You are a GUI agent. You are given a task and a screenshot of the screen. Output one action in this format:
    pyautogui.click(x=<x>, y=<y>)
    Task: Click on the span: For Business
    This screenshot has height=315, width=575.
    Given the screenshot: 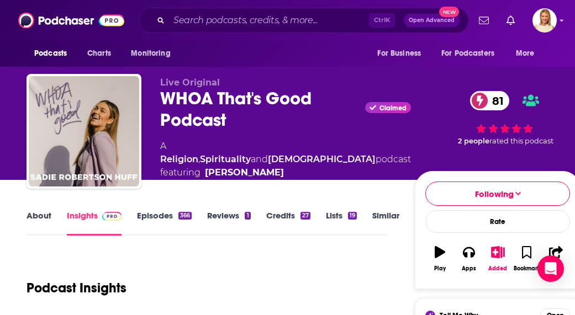 What is the action you would take?
    pyautogui.click(x=399, y=54)
    